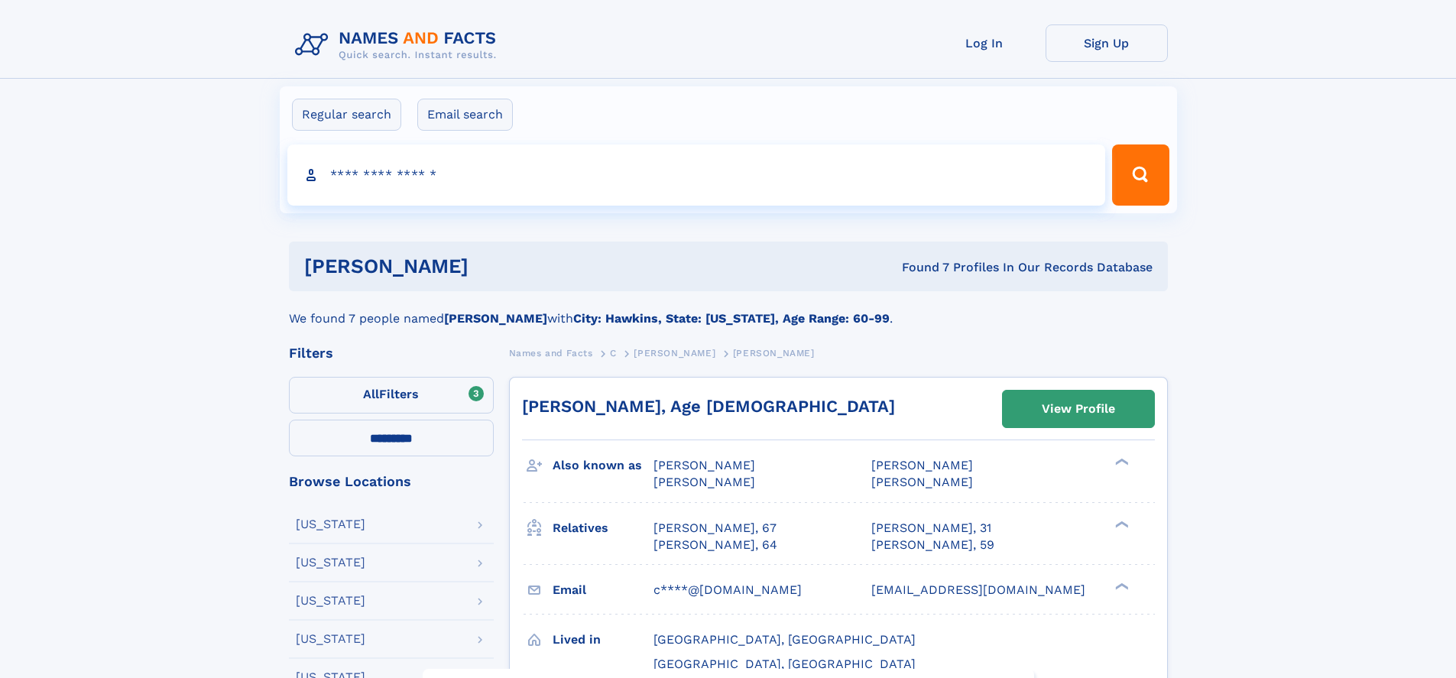 Image resolution: width=1456 pixels, height=678 pixels. What do you see at coordinates (391, 353) in the screenshot?
I see `div: Filters` at bounding box center [391, 353].